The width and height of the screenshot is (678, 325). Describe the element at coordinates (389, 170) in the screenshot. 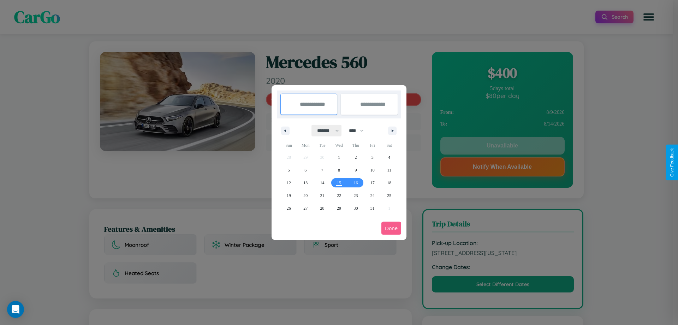

I see `button: 11` at that location.